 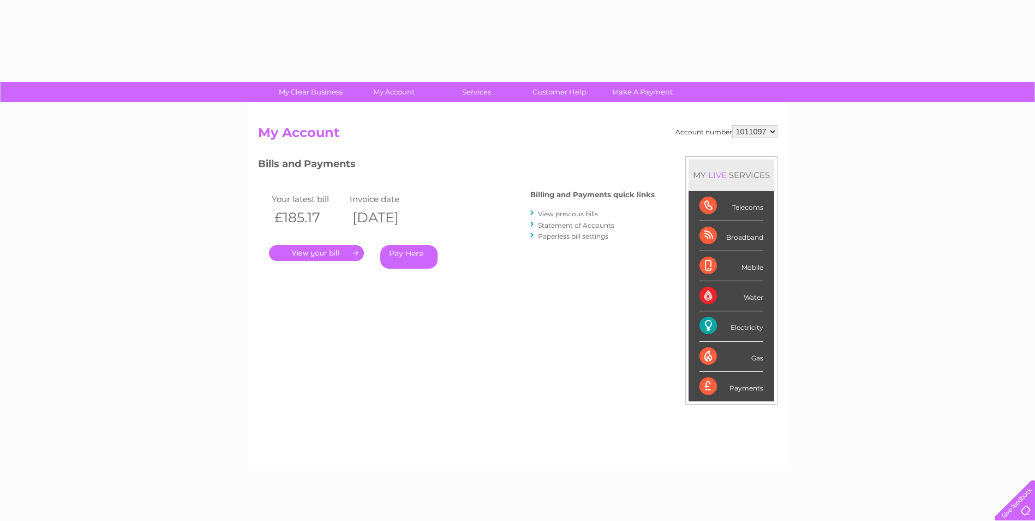 What do you see at coordinates (642, 92) in the screenshot?
I see `a: Make A Payment` at bounding box center [642, 92].